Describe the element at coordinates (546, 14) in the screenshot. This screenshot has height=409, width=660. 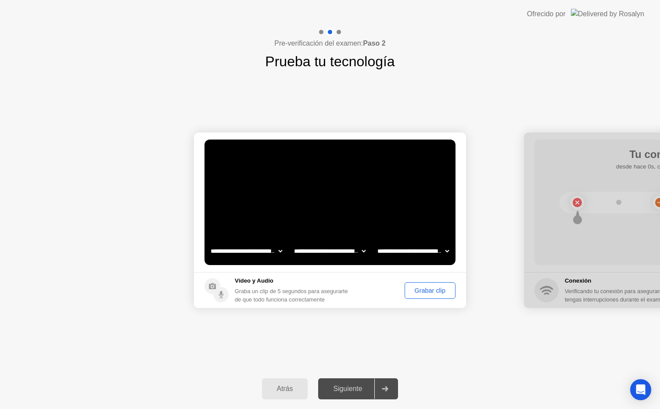
I see `div: Ofrecido por` at that location.